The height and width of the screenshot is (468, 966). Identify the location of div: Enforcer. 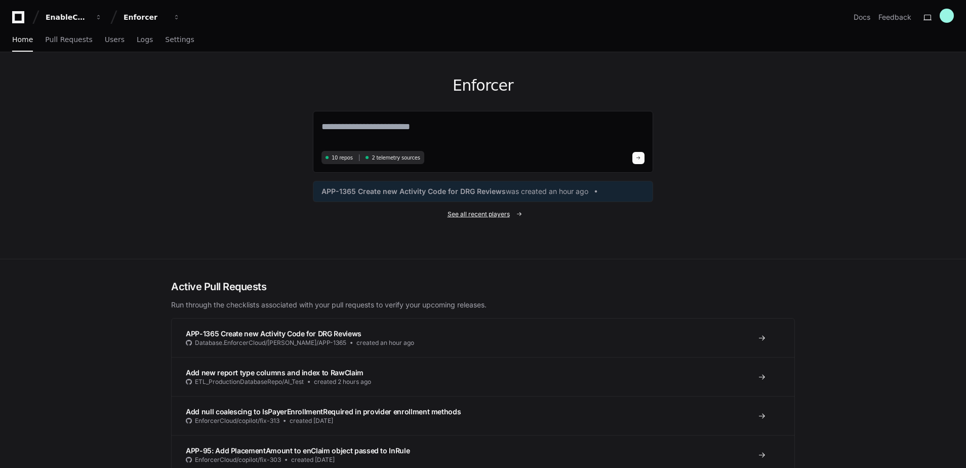
(145, 17).